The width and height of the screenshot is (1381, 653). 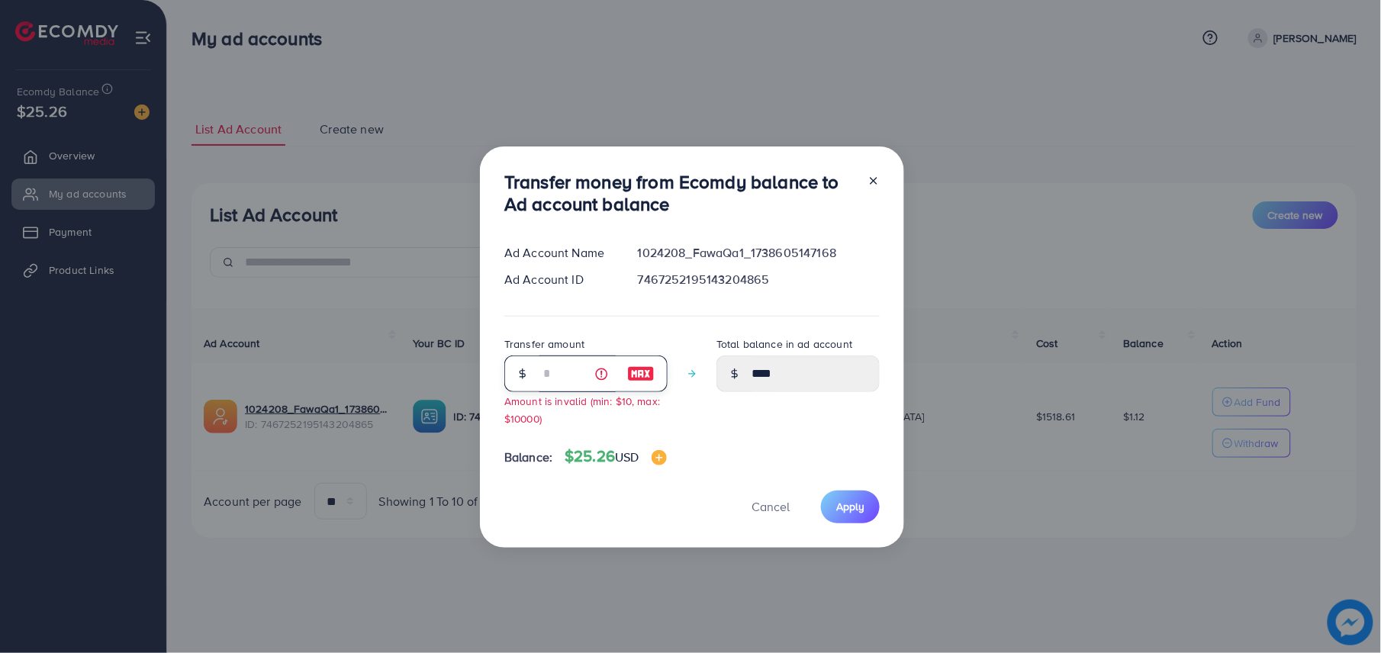 What do you see at coordinates (850, 507) in the screenshot?
I see `span: Apply` at bounding box center [850, 507].